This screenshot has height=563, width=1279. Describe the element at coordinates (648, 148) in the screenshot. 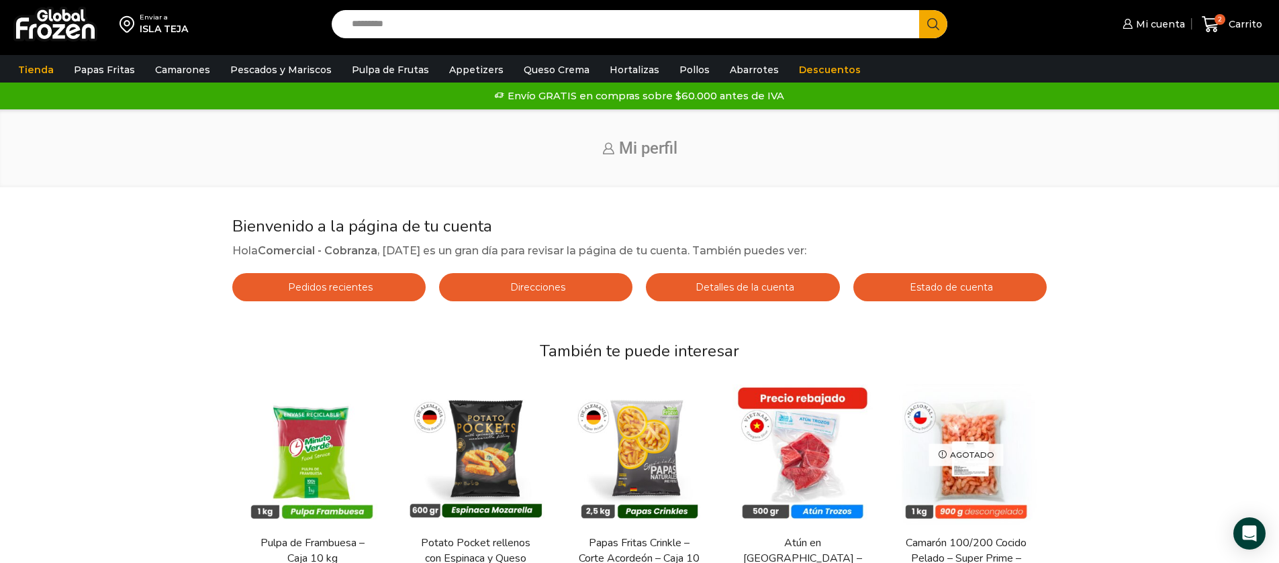

I see `span: Mi perfil` at that location.